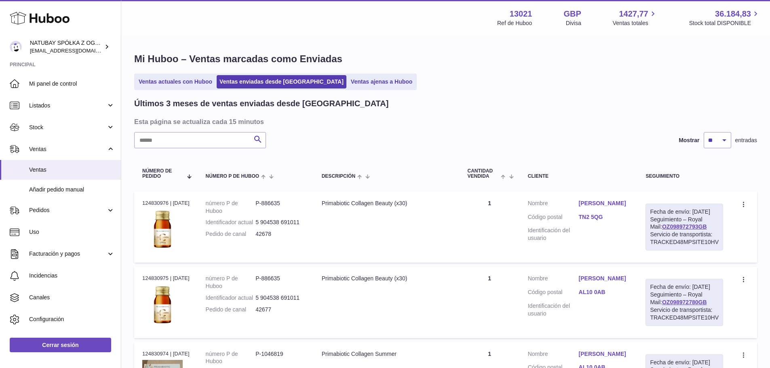  Describe the element at coordinates (572, 14) in the screenshot. I see `strong: GBP` at that location.